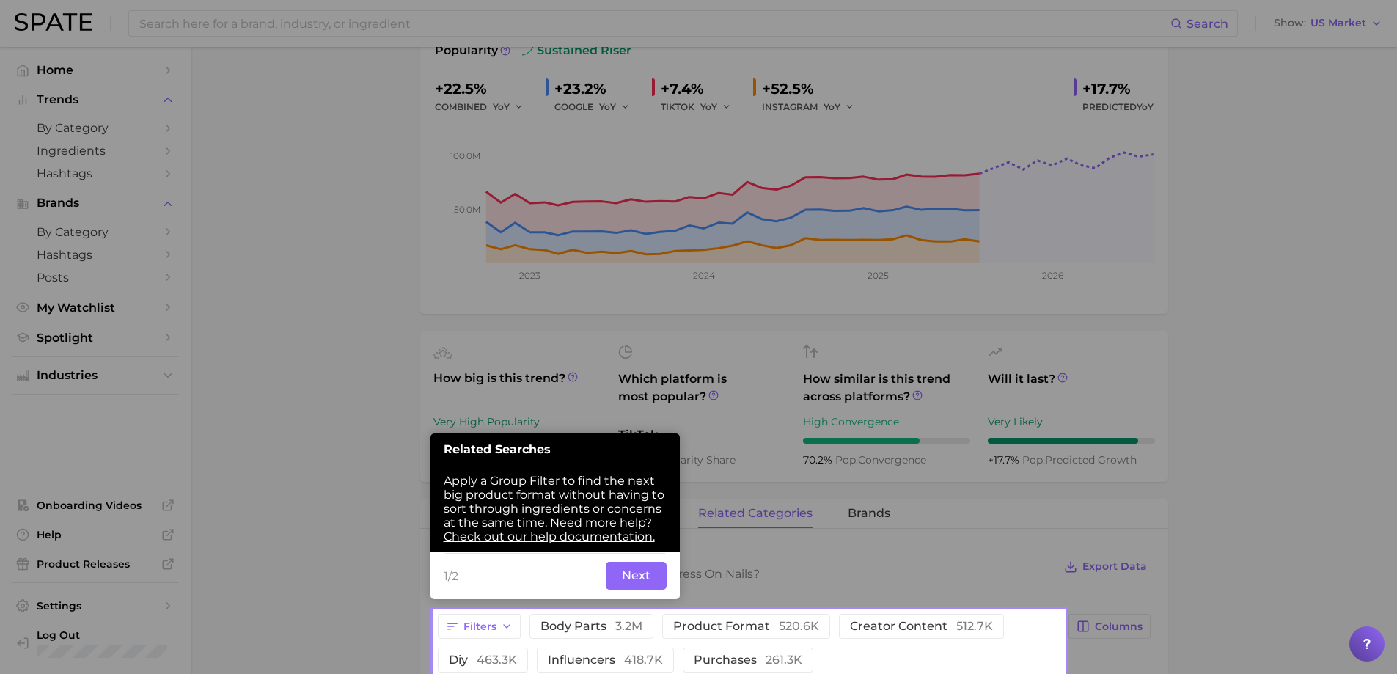 This screenshot has width=1397, height=674. What do you see at coordinates (591, 626) in the screenshot?
I see `span: body parts` at bounding box center [591, 626].